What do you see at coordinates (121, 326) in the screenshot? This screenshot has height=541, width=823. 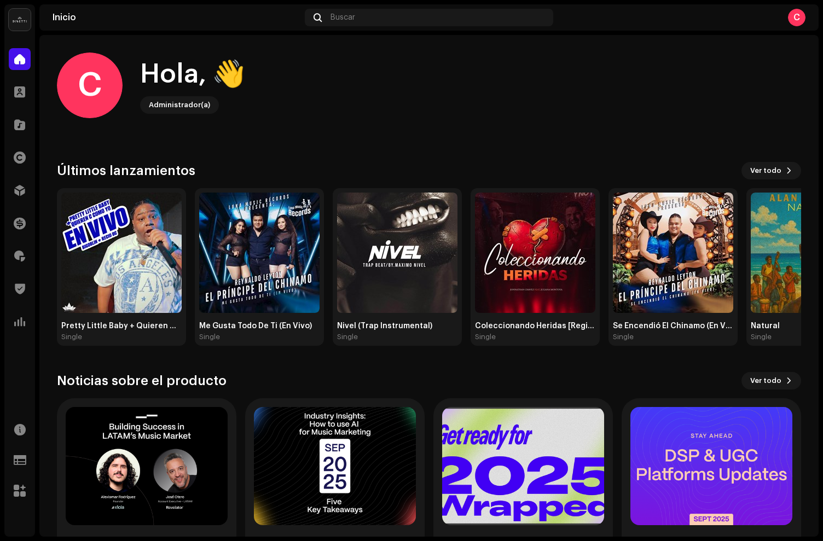 I see `div: Pretty Little Baby + Quieren C Como Yo EN VIVO` at bounding box center [121, 326].